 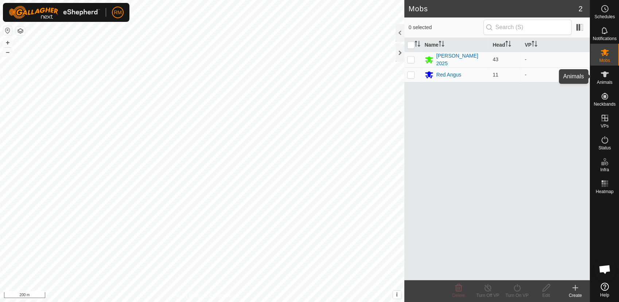 I want to click on div: Create, so click(x=575, y=296).